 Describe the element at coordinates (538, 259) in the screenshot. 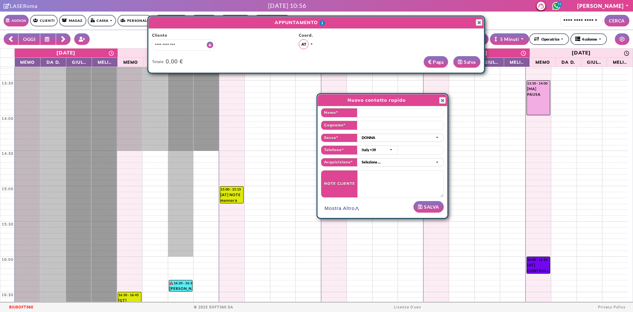

I see `div: 16:00 - 16:15` at that location.